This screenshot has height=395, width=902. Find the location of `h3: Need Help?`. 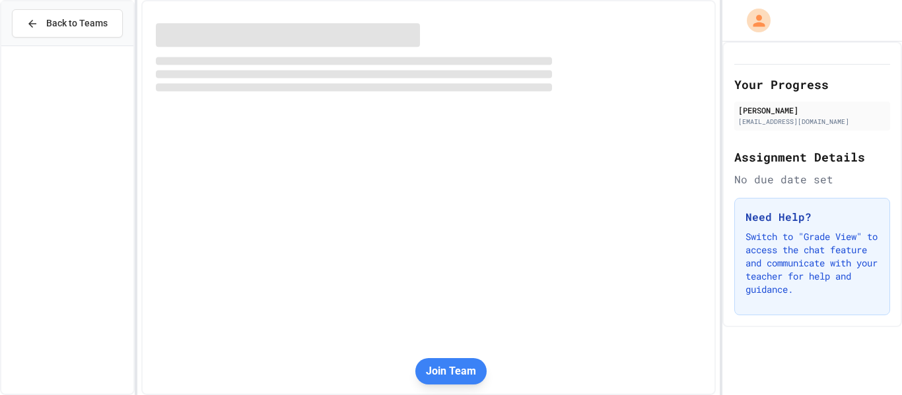

h3: Need Help? is located at coordinates (812, 217).